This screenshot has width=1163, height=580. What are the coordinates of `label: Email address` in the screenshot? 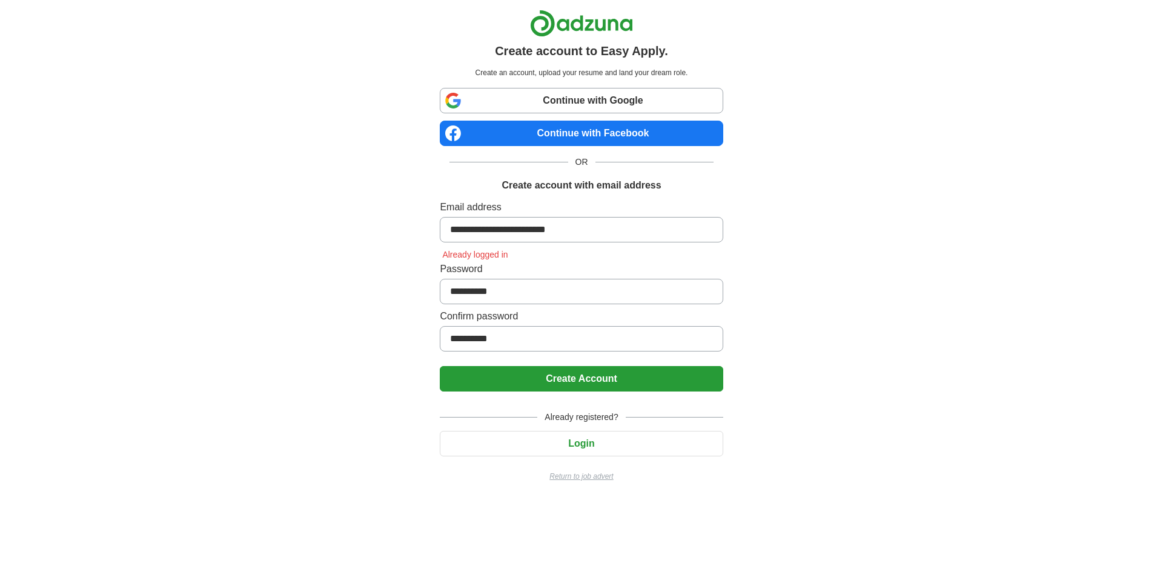 It's located at (581, 207).